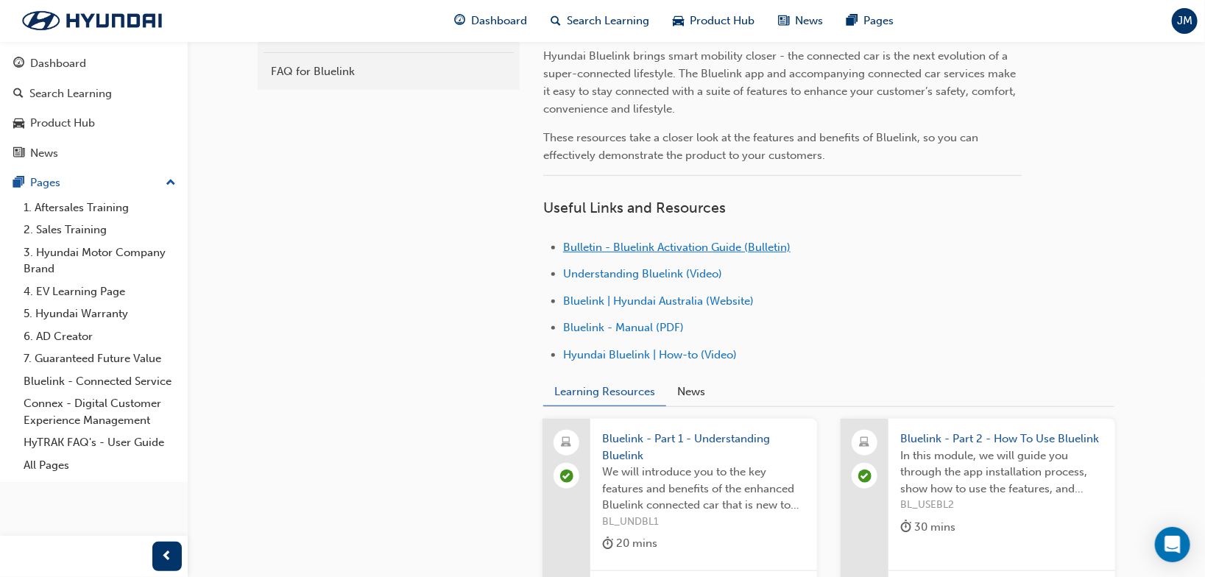  Describe the element at coordinates (871, 21) in the screenshot. I see `a: pages-iconPages` at that location.